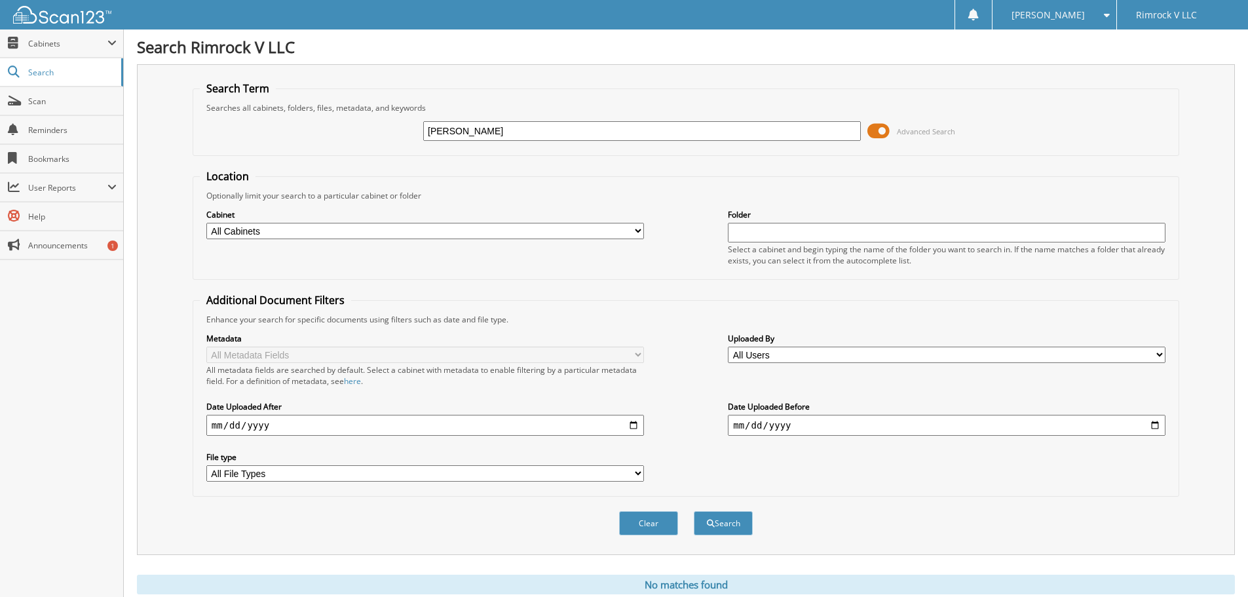 The image size is (1248, 597). I want to click on div: 1, so click(113, 246).